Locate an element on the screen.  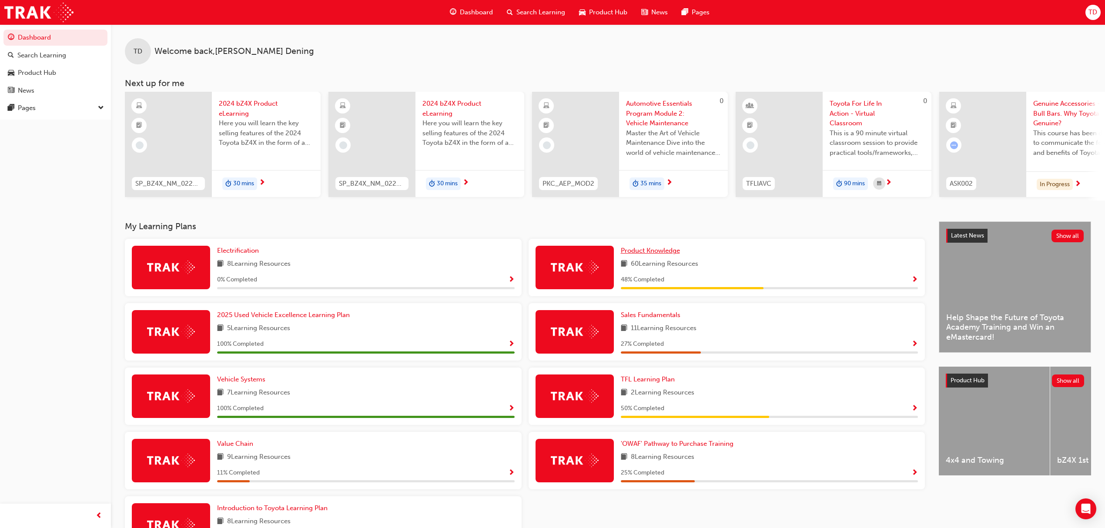
span: 0 is located at coordinates (925, 101).